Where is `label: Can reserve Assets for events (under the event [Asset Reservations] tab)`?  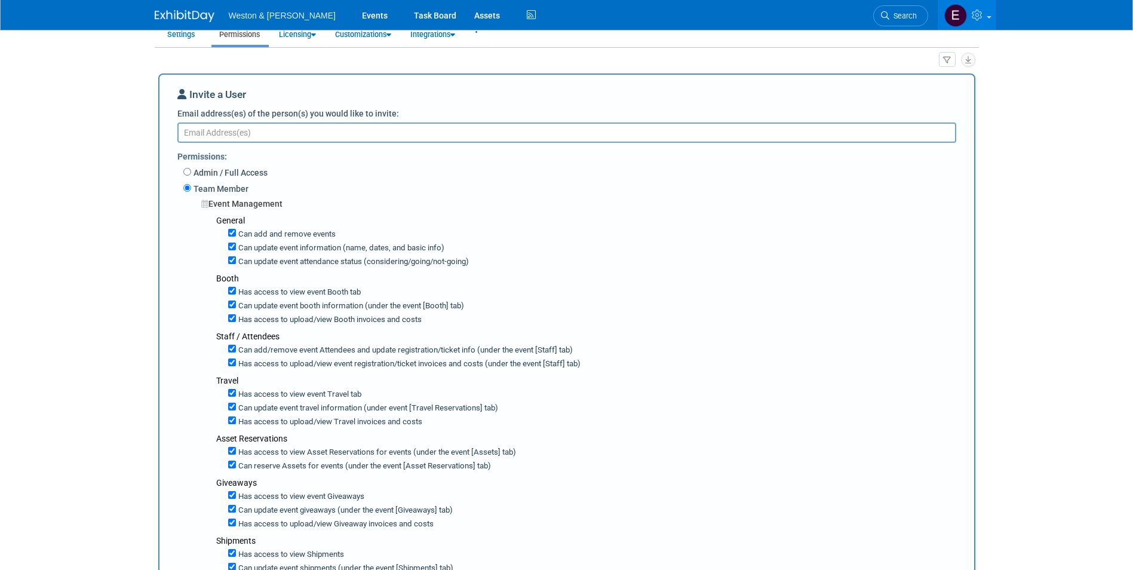
label: Can reserve Assets for events (under the event [Asset Reservations] tab) is located at coordinates (363, 466).